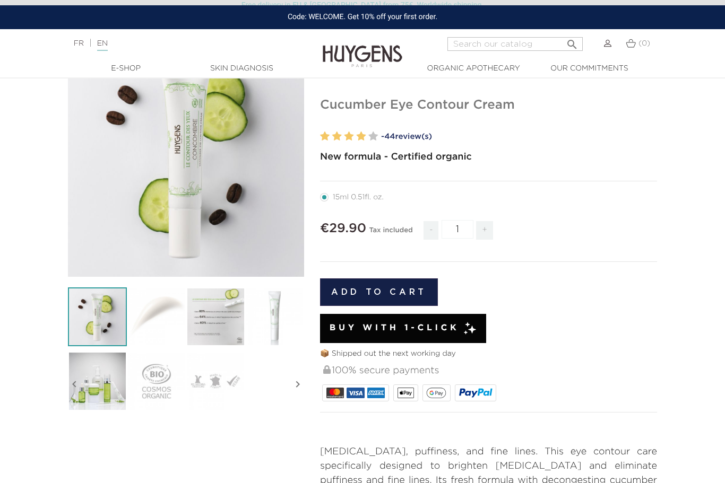 The width and height of the screenshot is (725, 483). What do you see at coordinates (589, 68) in the screenshot?
I see `a: Our commitments` at bounding box center [589, 68].